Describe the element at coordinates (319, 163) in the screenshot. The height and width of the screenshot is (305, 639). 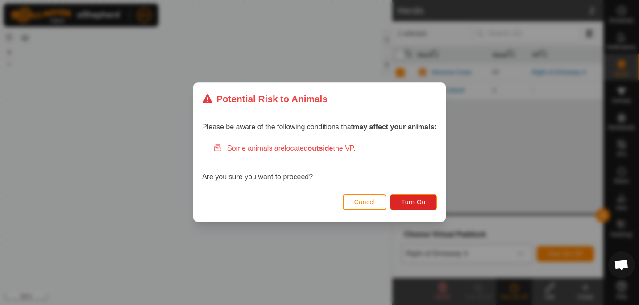
I see `div: Are you sure you want to proceed?` at that location.